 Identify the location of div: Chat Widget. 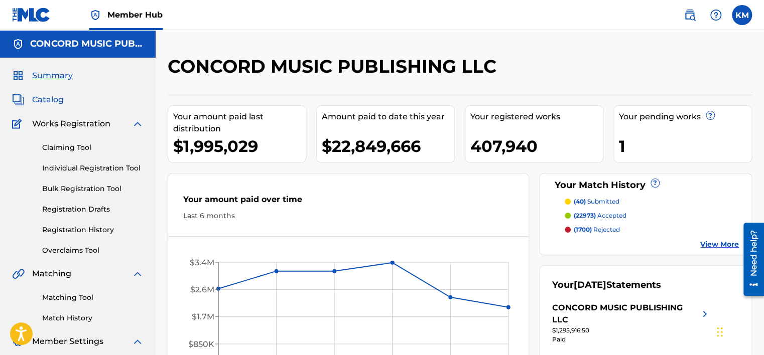
(739, 331).